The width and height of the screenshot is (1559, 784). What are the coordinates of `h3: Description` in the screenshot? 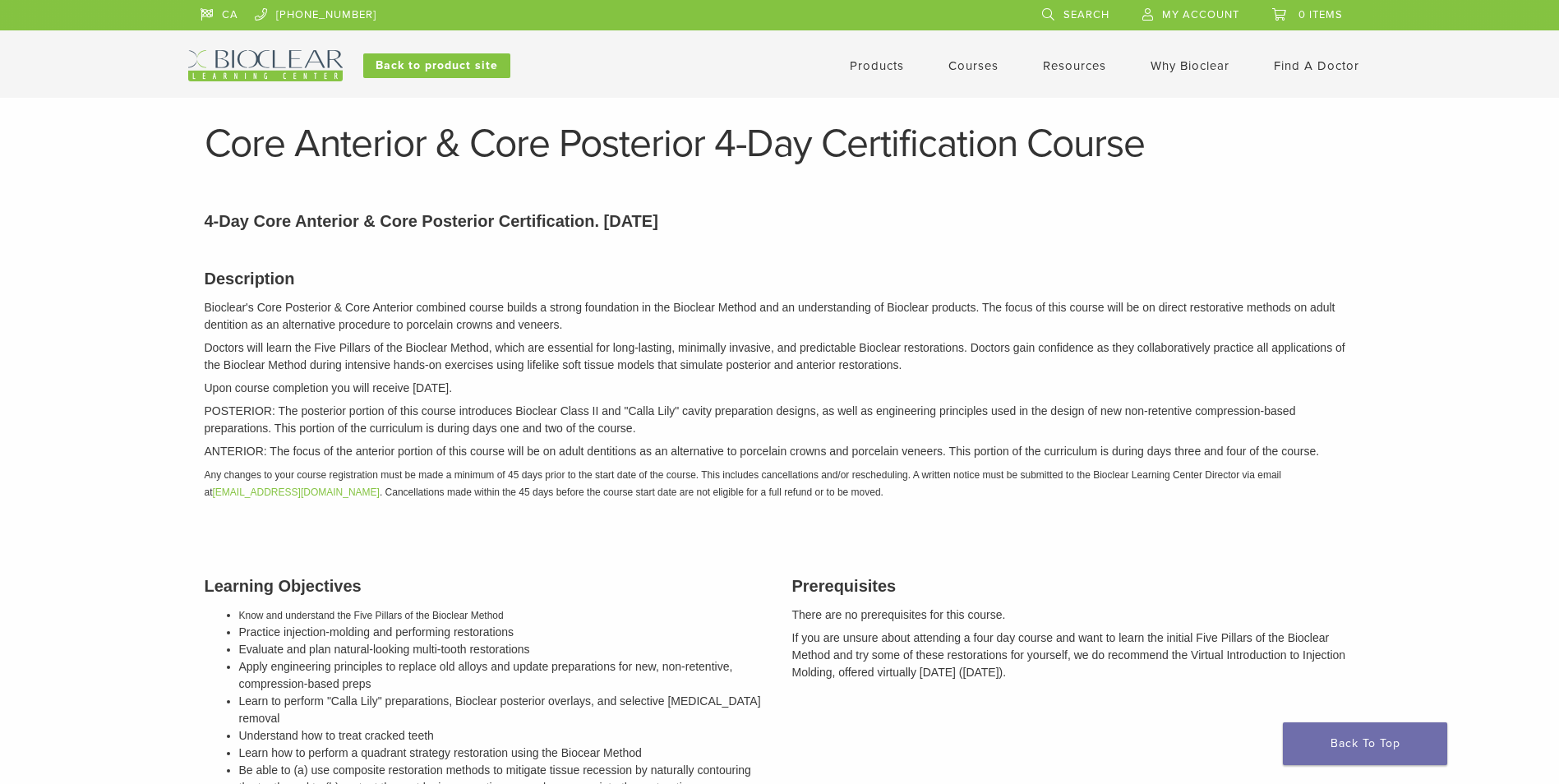 It's located at (780, 279).